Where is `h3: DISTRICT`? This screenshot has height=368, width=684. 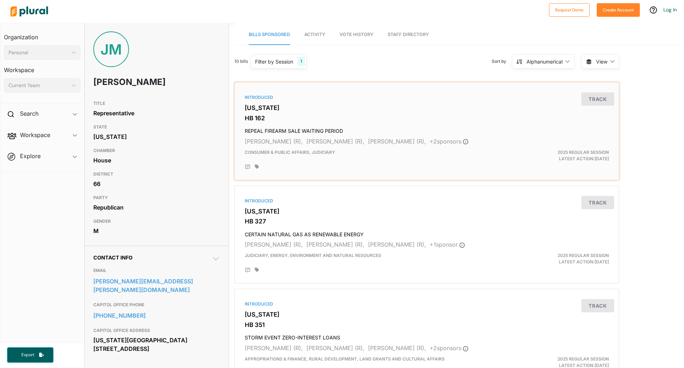 h3: DISTRICT is located at coordinates (157, 174).